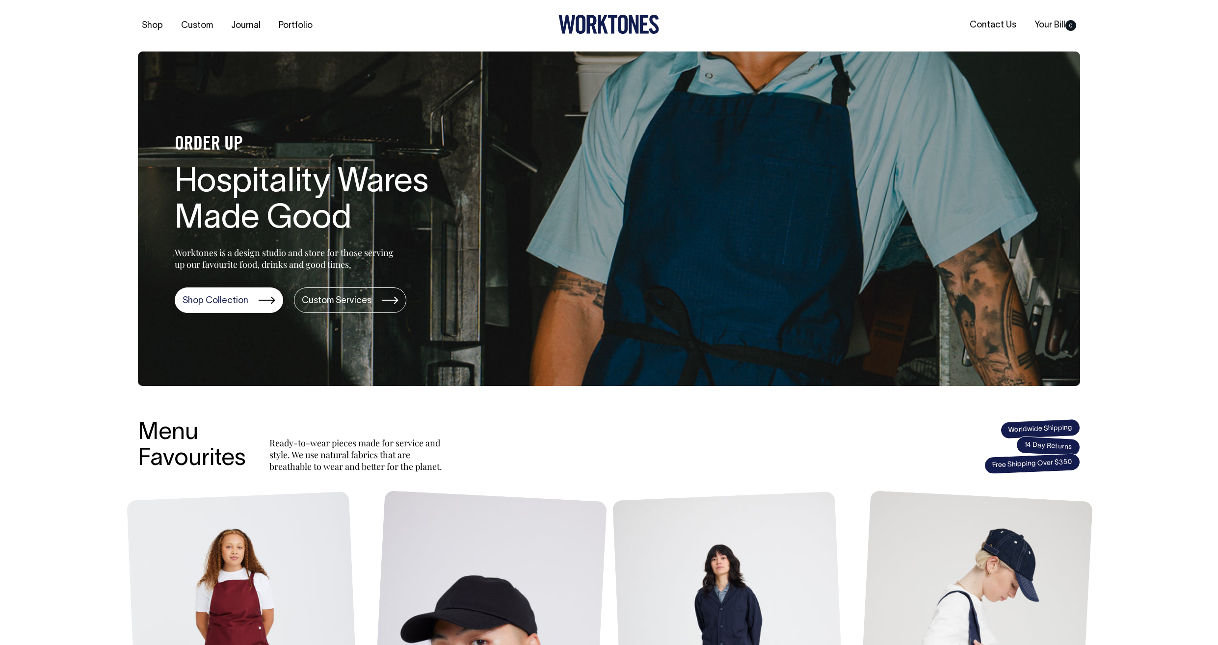 The height and width of the screenshot is (645, 1218). Describe the element at coordinates (246, 26) in the screenshot. I see `a: Journal` at that location.